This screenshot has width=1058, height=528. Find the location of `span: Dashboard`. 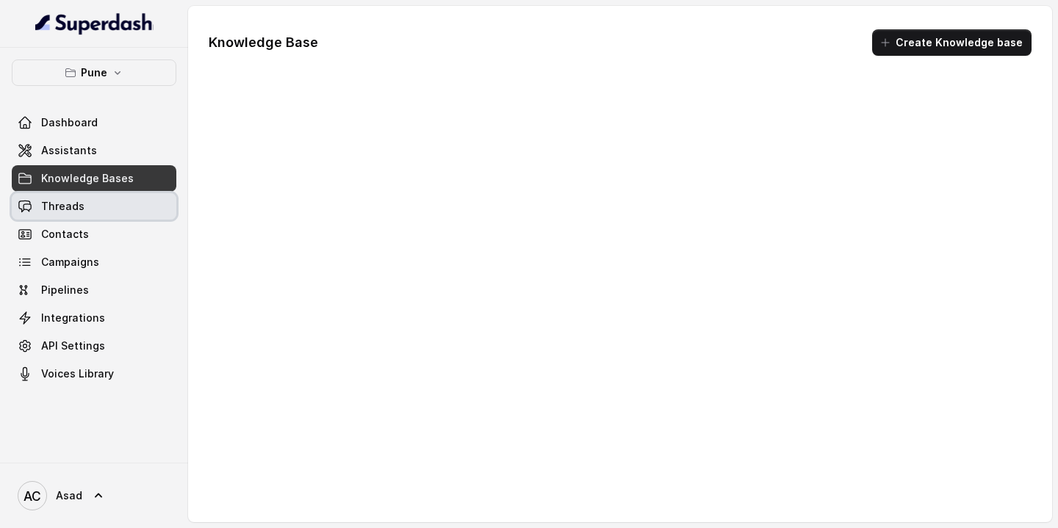

span: Dashboard is located at coordinates (69, 123).